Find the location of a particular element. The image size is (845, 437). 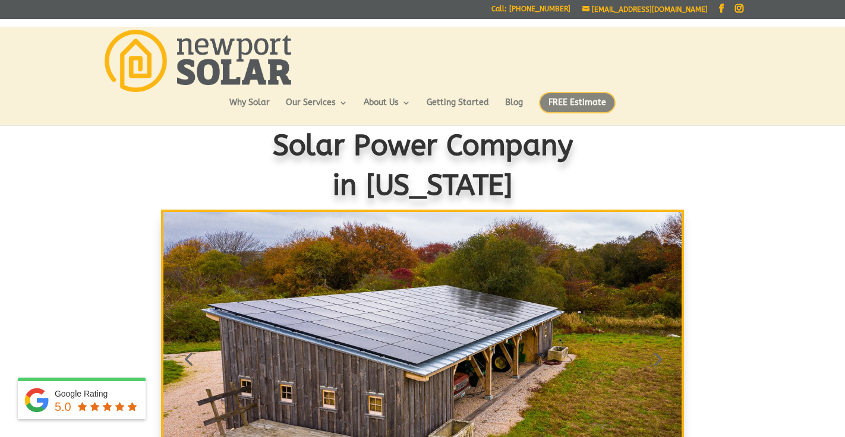

a: Blog is located at coordinates (514, 109).